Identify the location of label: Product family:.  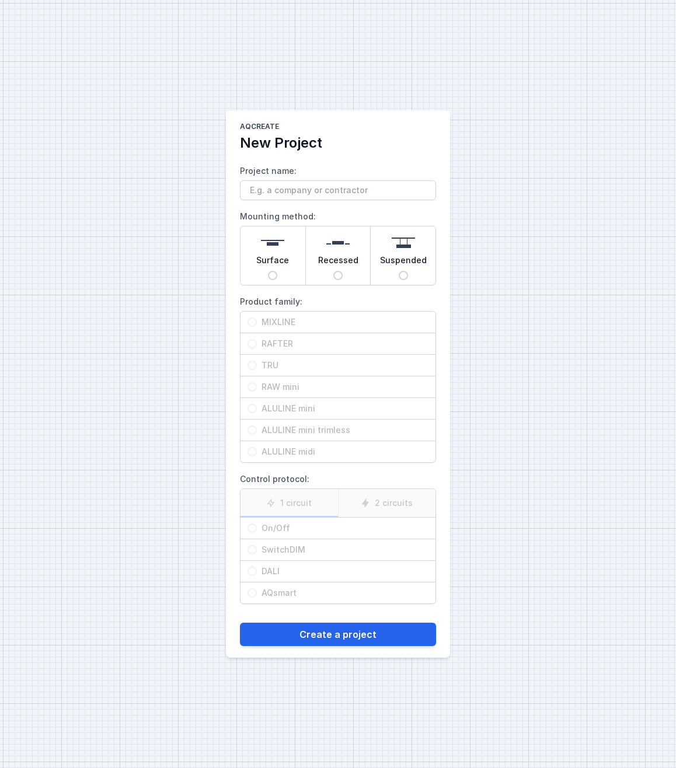
(338, 378).